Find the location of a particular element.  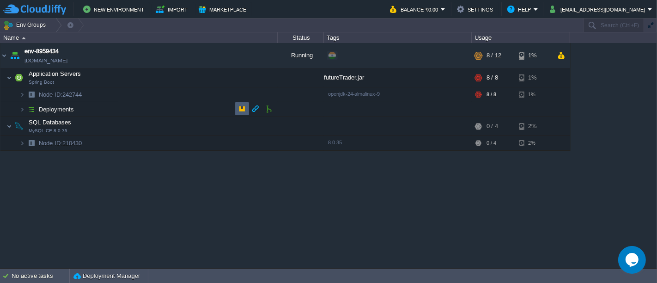

div: 8 / 12 is located at coordinates (494, 55).